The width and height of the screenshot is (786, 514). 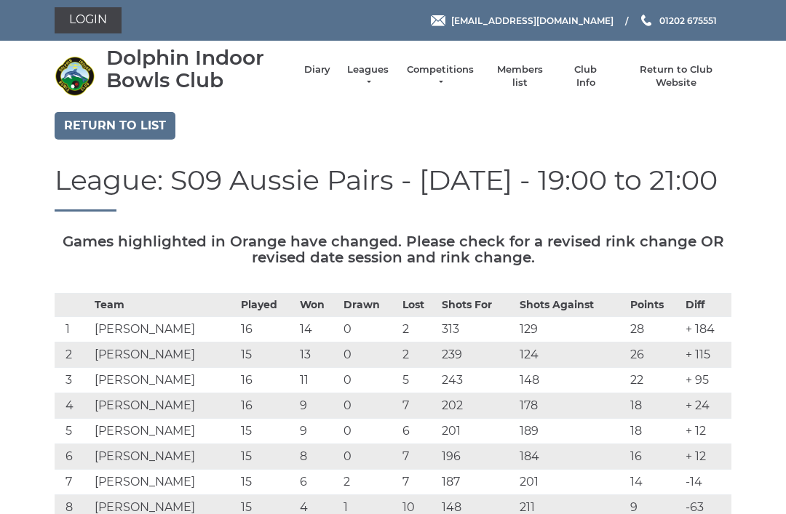 I want to click on a: Return to list, so click(x=115, y=126).